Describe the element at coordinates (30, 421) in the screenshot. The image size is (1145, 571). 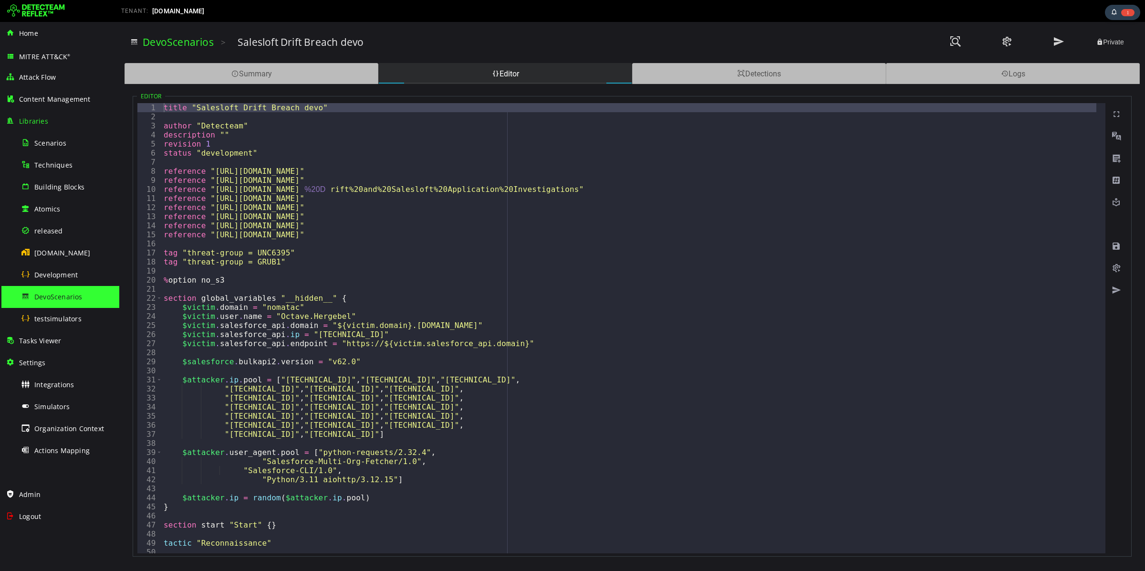
I see `div: 38` at that location.